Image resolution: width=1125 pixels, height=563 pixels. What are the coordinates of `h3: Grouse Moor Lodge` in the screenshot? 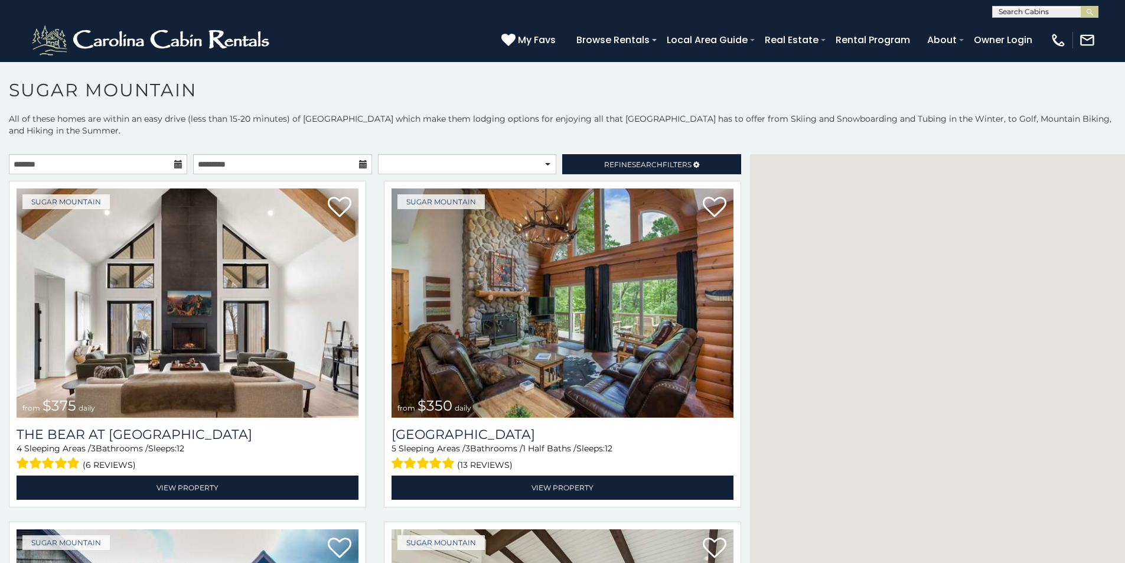 It's located at (562, 434).